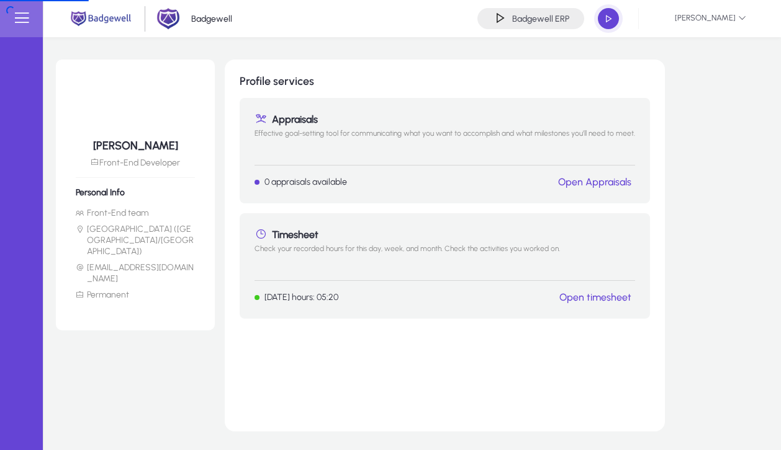 This screenshot has width=781, height=450. Describe the element at coordinates (595, 297) in the screenshot. I see `button: Open timesheet` at that location.